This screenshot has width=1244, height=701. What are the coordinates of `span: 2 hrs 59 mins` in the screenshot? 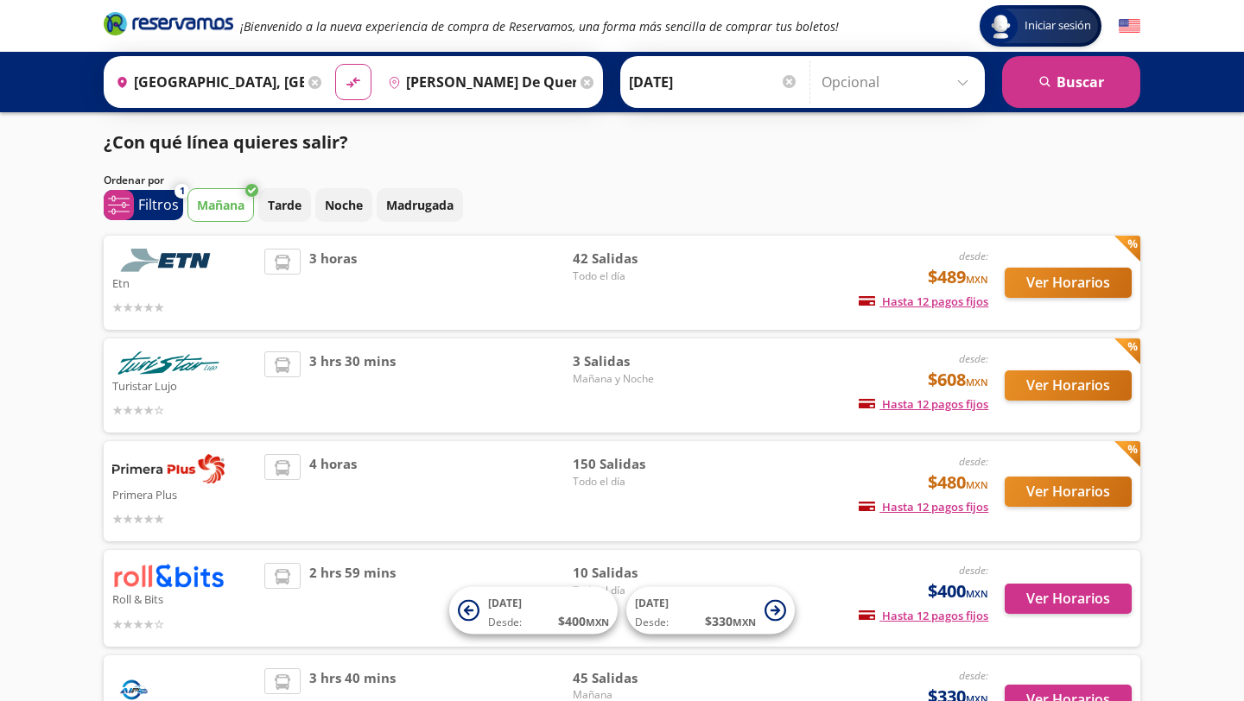 It's located at (352, 598).